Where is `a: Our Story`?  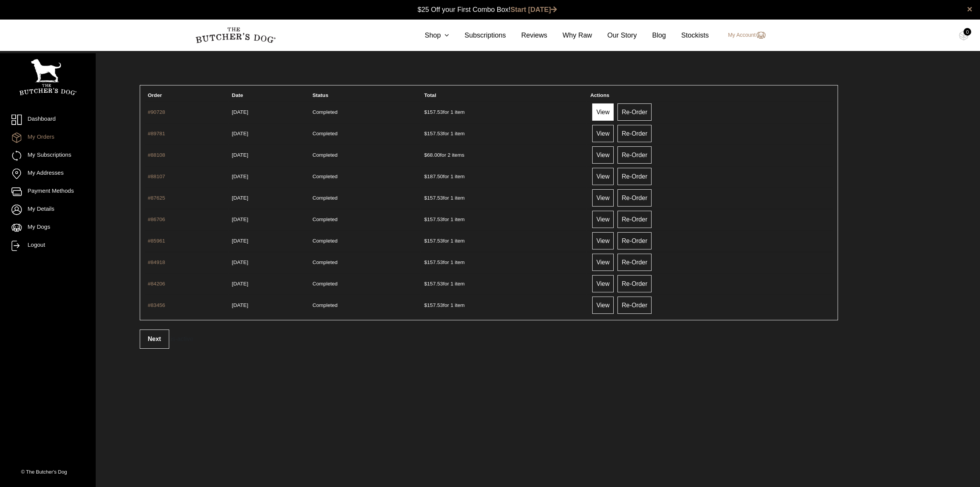 a: Our Story is located at coordinates (615, 35).